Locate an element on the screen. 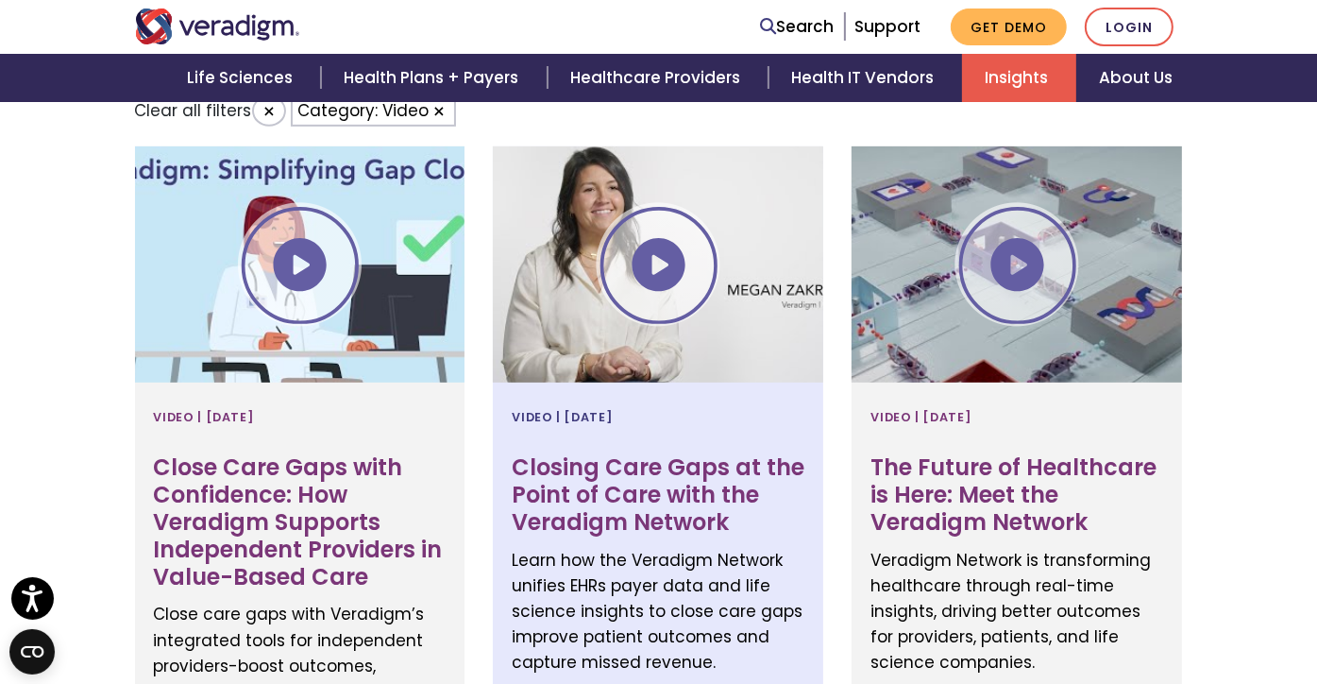 This screenshot has width=1317, height=684. h3: Close Care Gaps with Confidence: How Veradigm Supports Independent Providers in Value-Based Care is located at coordinates (300, 522).